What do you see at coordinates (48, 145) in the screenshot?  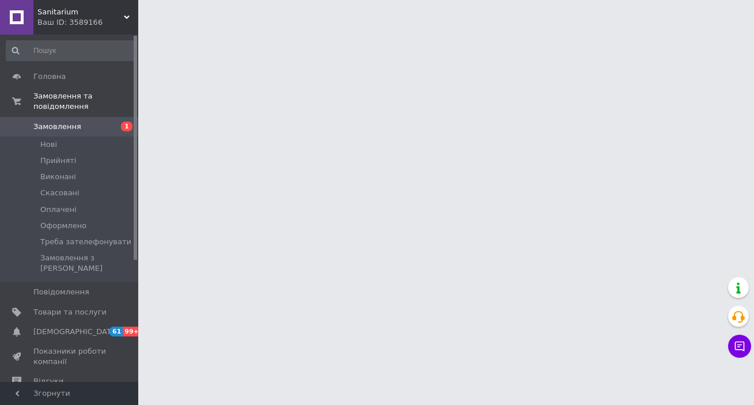 I see `span: Нові` at bounding box center [48, 145].